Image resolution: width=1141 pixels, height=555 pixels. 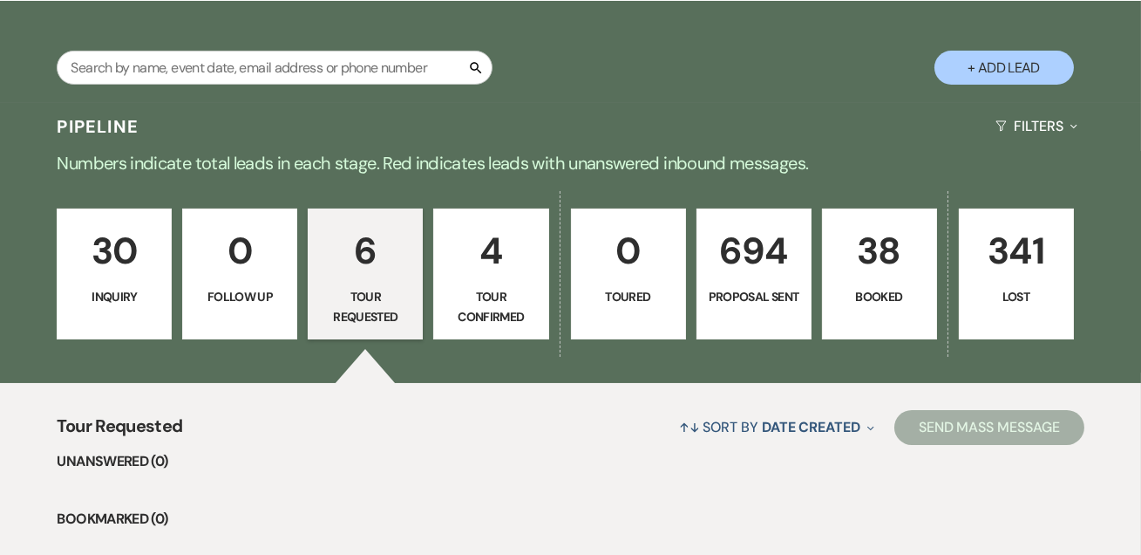 What do you see at coordinates (240, 296) in the screenshot?
I see `p: Follow Up` at bounding box center [240, 296].